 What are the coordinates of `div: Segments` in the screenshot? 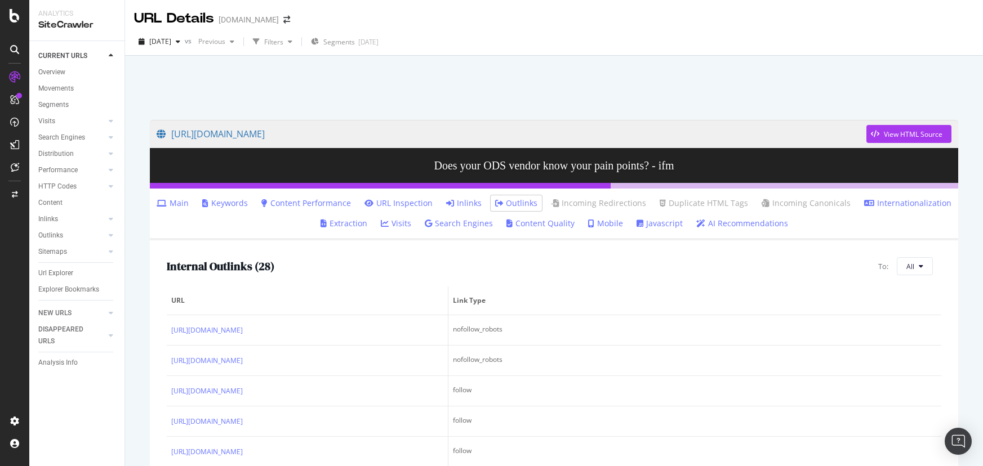 It's located at (54, 105).